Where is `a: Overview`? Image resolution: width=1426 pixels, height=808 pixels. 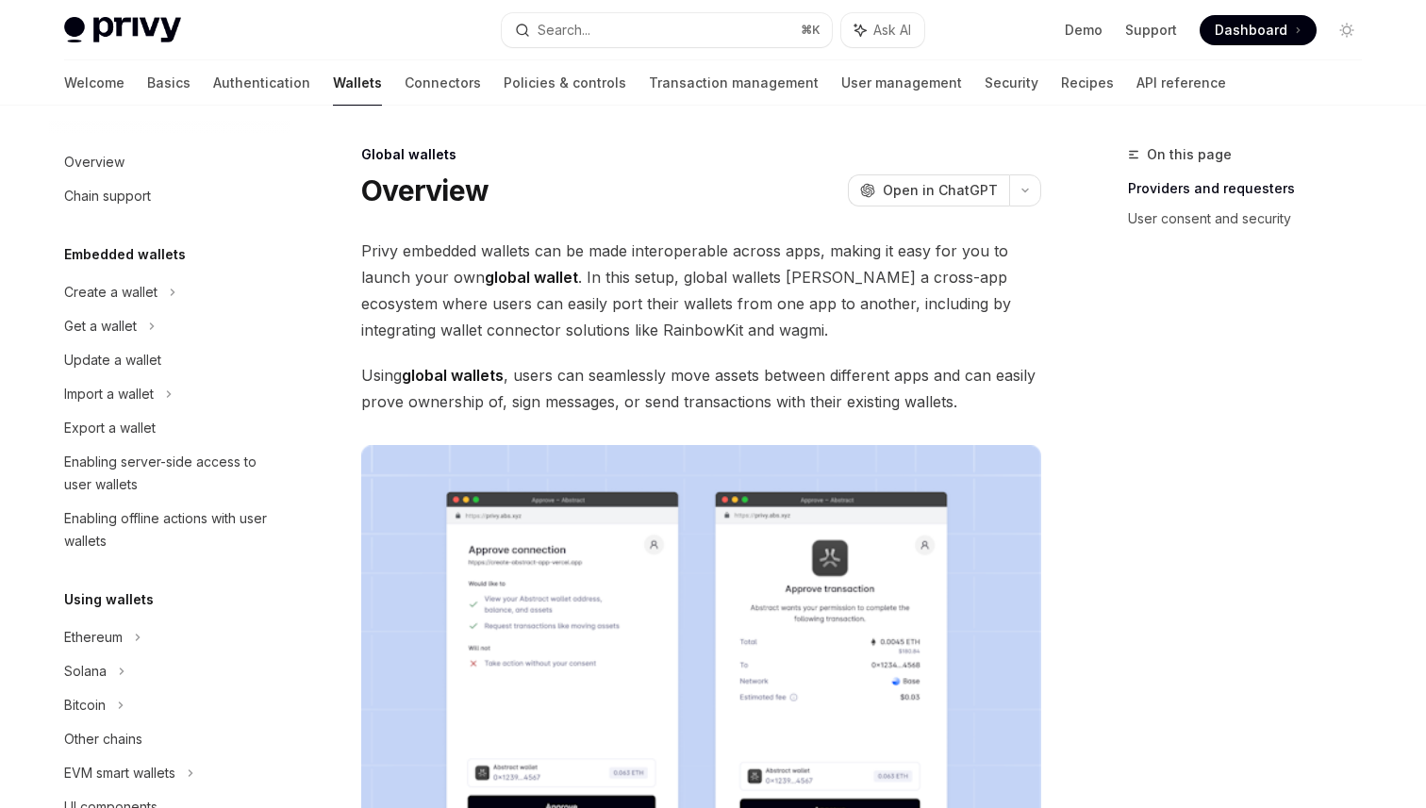
a: Overview is located at coordinates (170, 162).